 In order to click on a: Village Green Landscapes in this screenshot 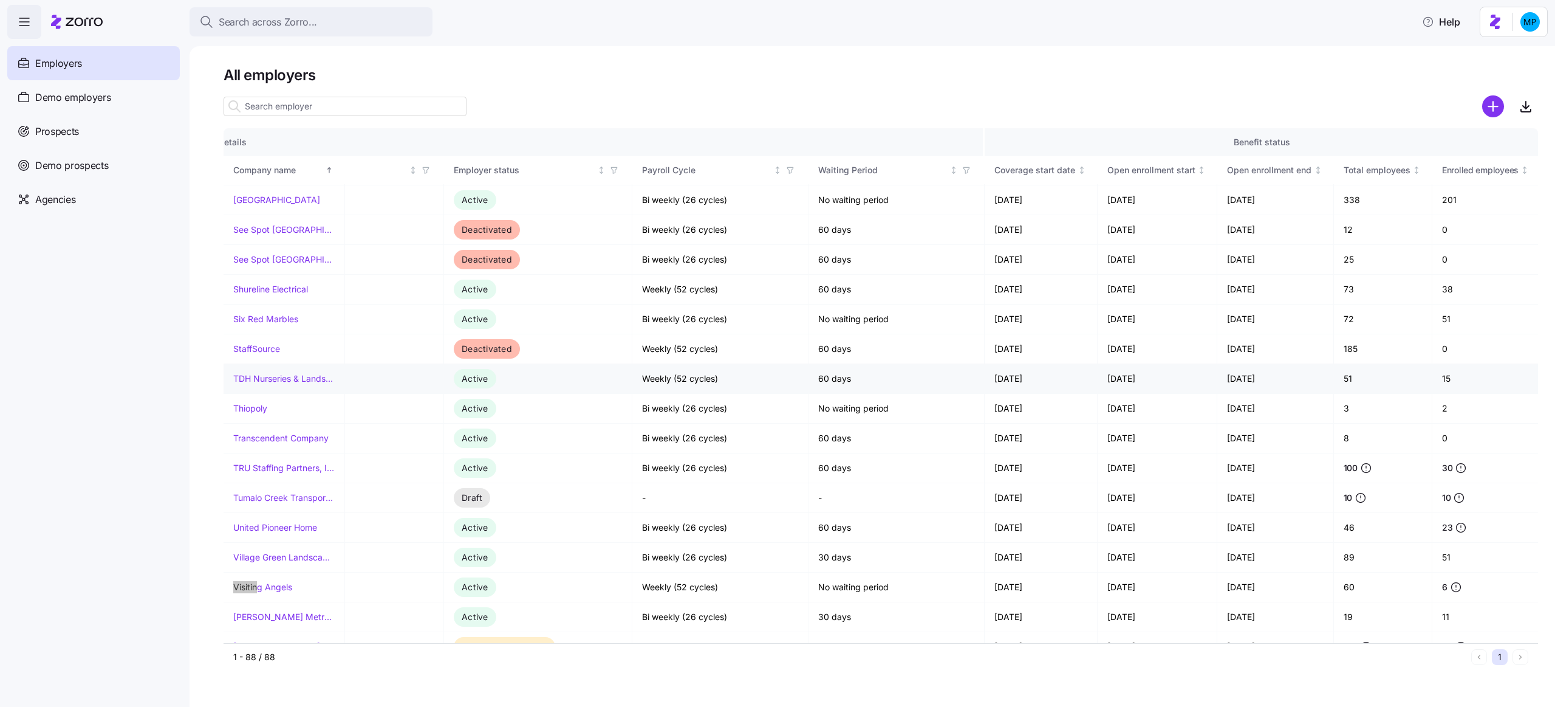, I will do `click(284, 557)`.